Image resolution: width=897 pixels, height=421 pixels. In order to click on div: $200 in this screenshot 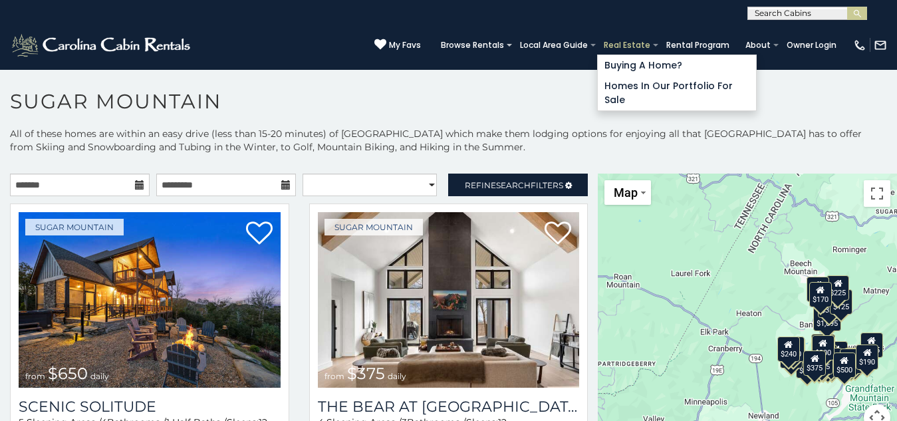, I will do `click(837, 354)`.